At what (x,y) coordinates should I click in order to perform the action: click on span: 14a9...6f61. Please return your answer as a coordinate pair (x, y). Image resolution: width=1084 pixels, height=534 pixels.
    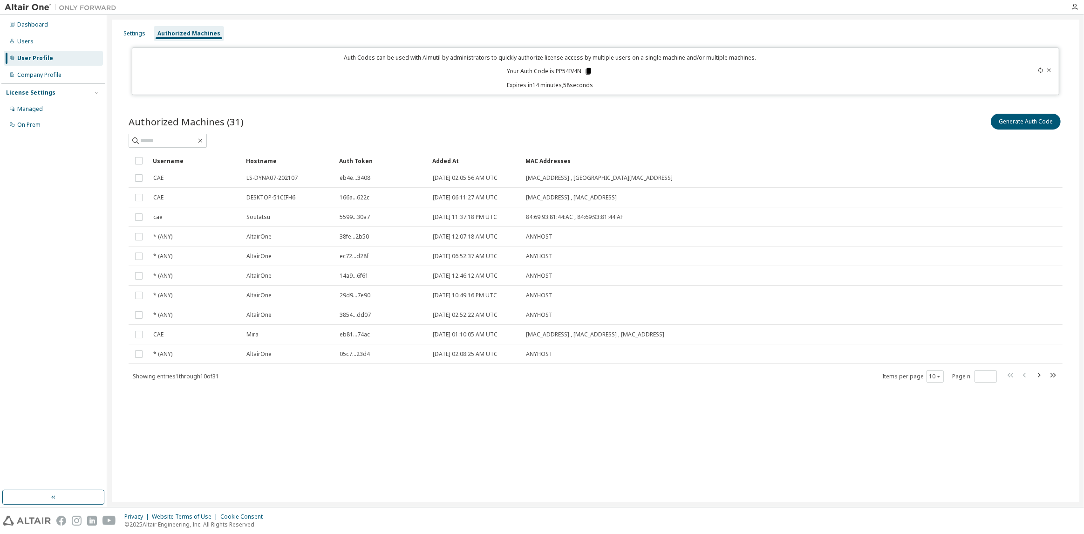
    Looking at the image, I should click on (354, 276).